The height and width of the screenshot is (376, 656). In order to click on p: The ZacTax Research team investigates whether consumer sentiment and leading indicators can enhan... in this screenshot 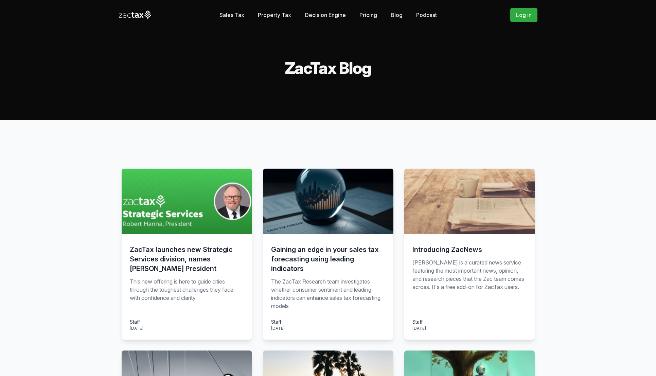, I will do `click(328, 294)`.